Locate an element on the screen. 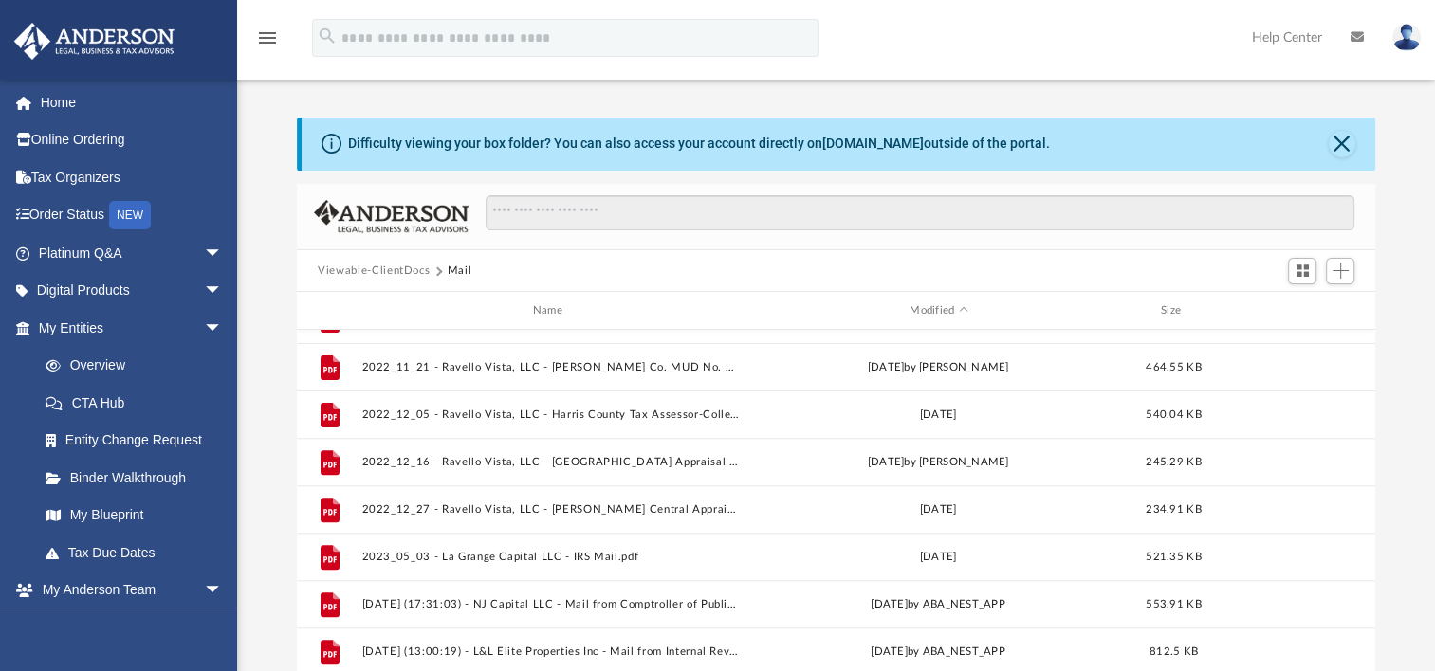 This screenshot has width=1435, height=671. a: Online Ordering is located at coordinates (132, 140).